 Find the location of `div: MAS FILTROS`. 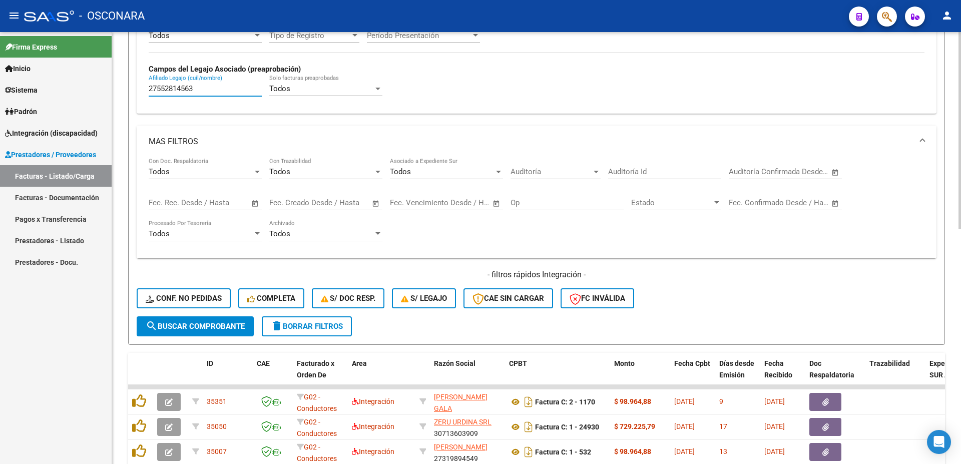

div: MAS FILTROS is located at coordinates (537, 208).